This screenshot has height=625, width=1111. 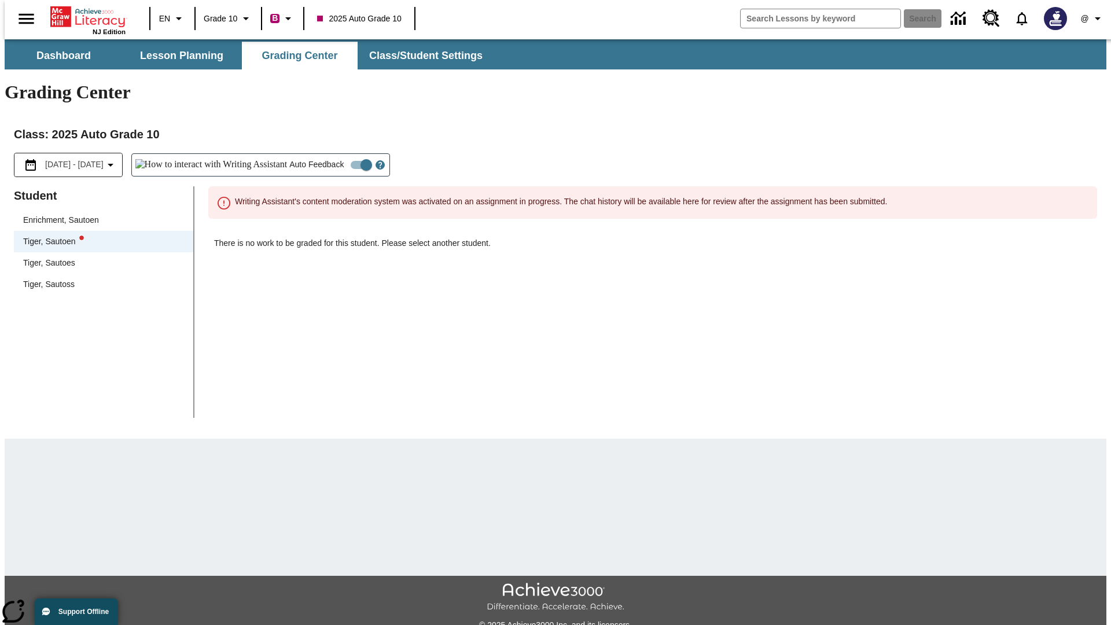 What do you see at coordinates (104, 241) in the screenshot?
I see `div: Tiger, Sautoenwriting assistant alert` at bounding box center [104, 241].